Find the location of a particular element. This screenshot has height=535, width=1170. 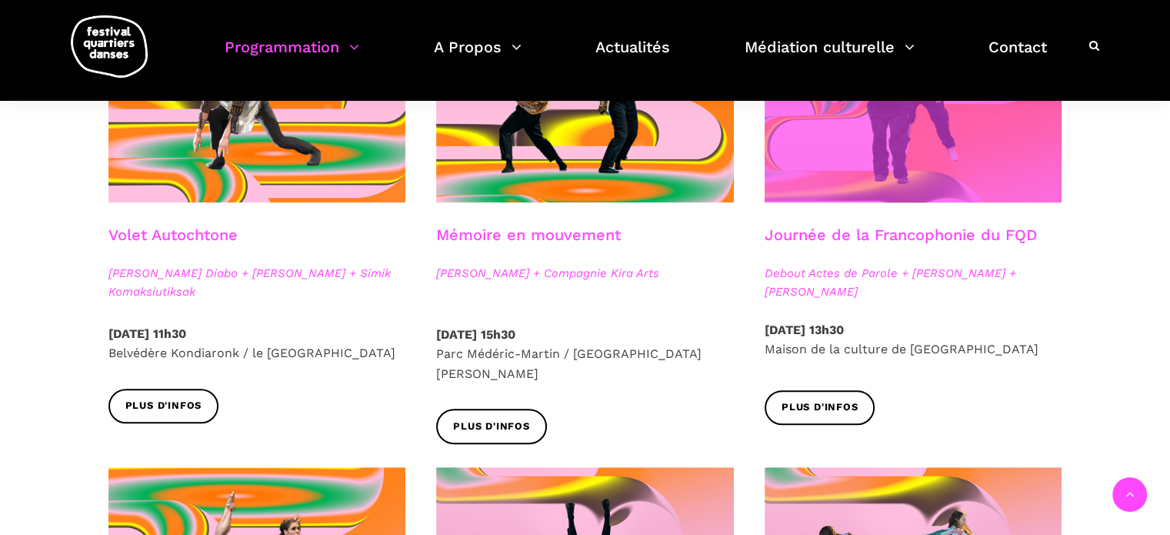

a: Journée de la Francophonie du FQD is located at coordinates (901, 235).